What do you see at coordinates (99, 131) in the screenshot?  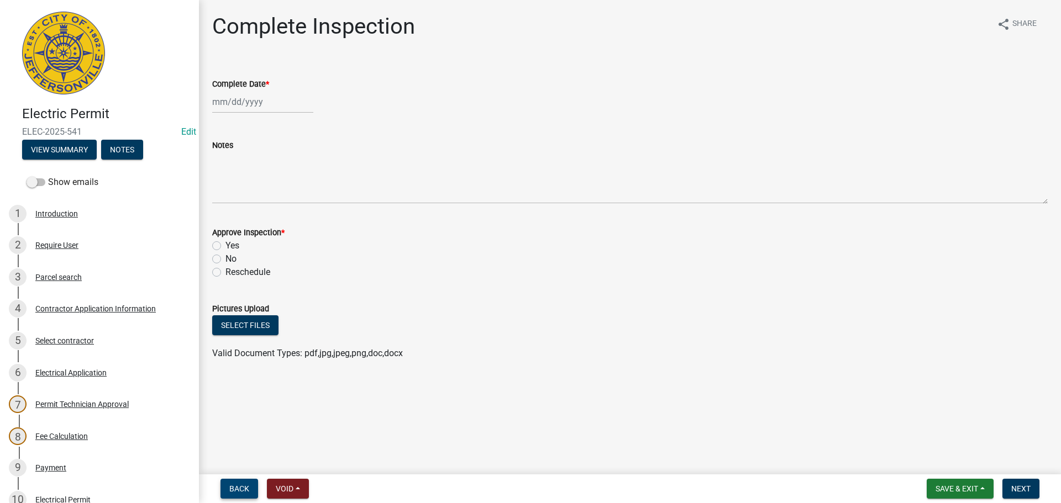 I see `span: ELEC-2025-541` at bounding box center [99, 131].